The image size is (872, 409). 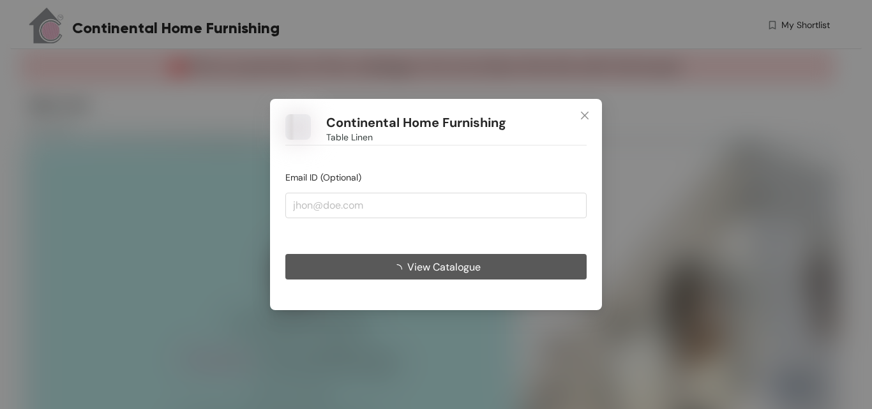 I want to click on span: close, so click(x=585, y=116).